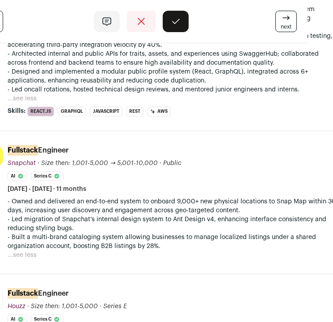 The image size is (333, 322). What do you see at coordinates (158, 112) in the screenshot?
I see `li: AWS` at bounding box center [158, 112].